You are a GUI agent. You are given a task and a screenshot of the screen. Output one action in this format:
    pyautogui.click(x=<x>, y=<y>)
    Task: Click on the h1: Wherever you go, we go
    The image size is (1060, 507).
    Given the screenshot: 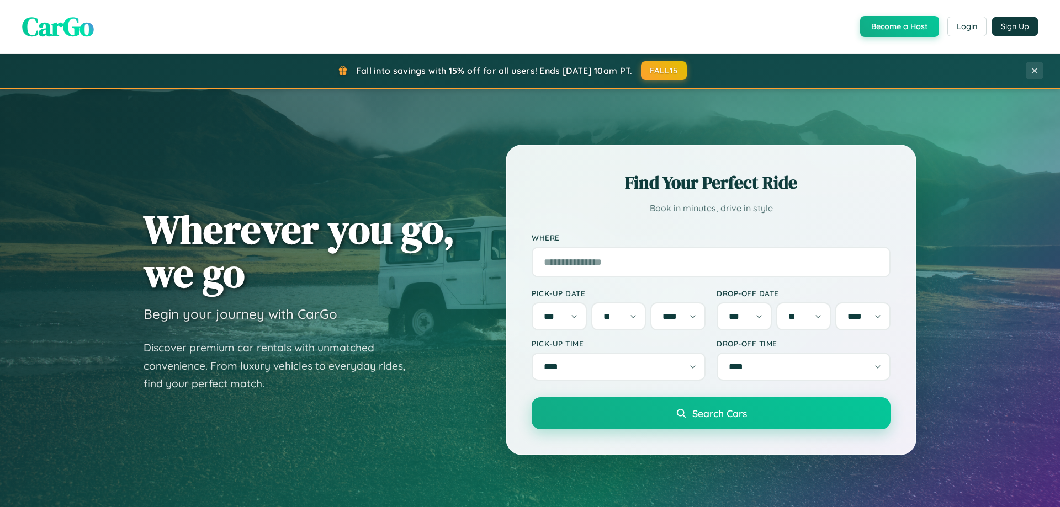 What is the action you would take?
    pyautogui.click(x=299, y=251)
    